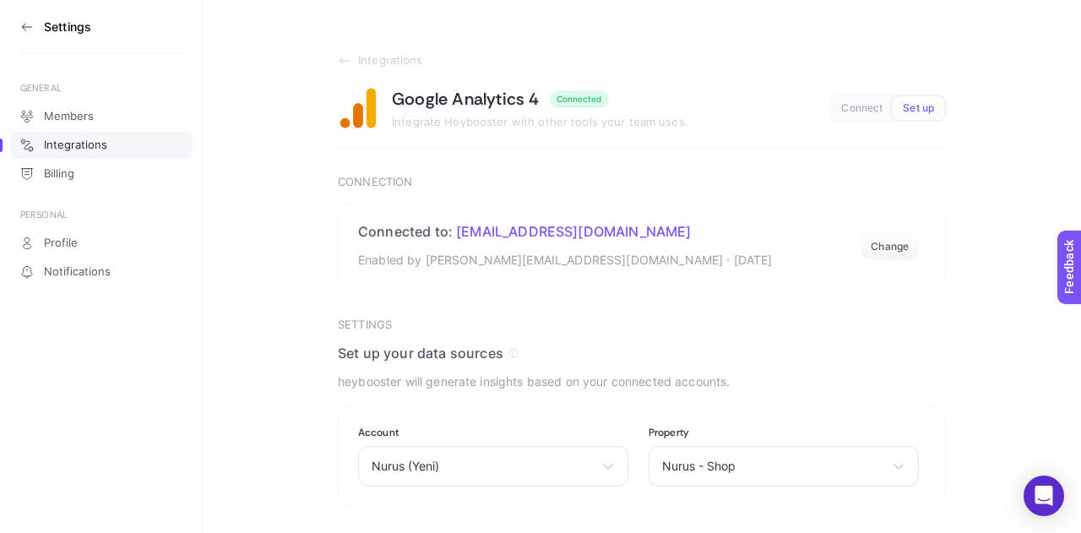  Describe the element at coordinates (862, 108) in the screenshot. I see `span: Connect` at that location.